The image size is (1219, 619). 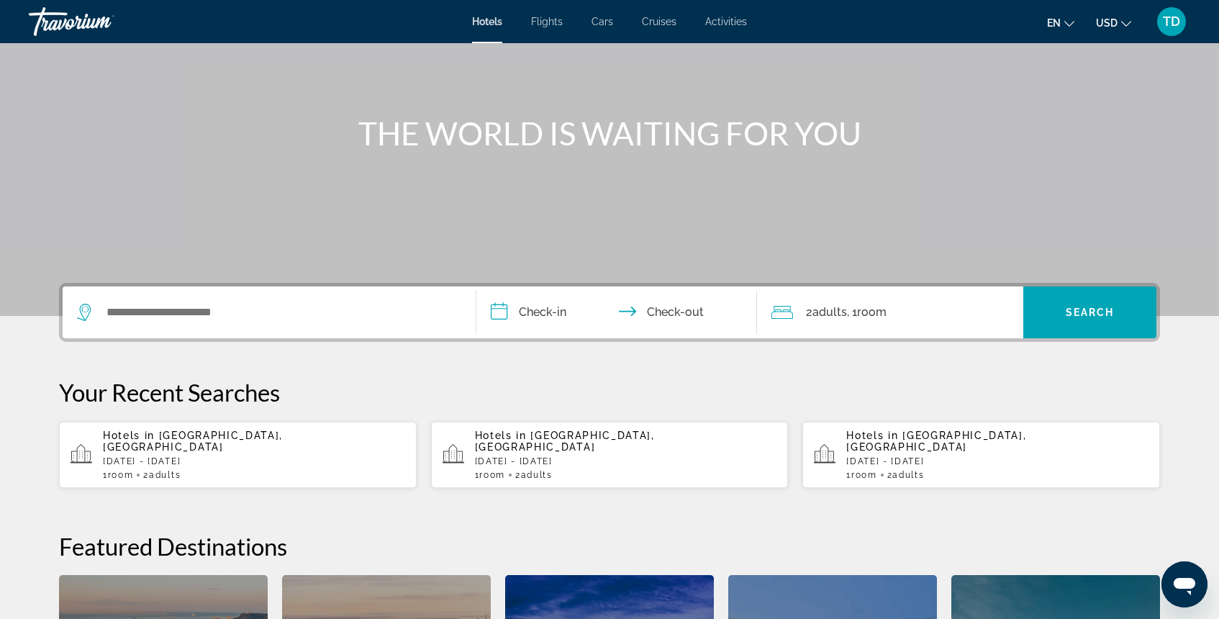 I want to click on a: Cars, so click(x=603, y=22).